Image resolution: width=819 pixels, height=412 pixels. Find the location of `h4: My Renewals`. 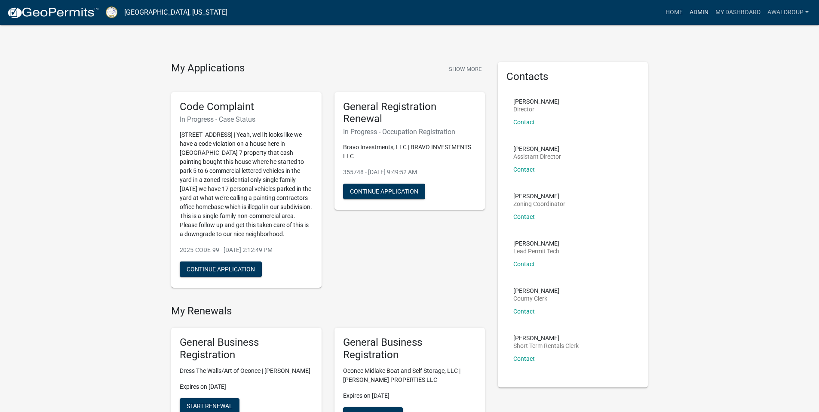

h4: My Renewals is located at coordinates (328, 311).